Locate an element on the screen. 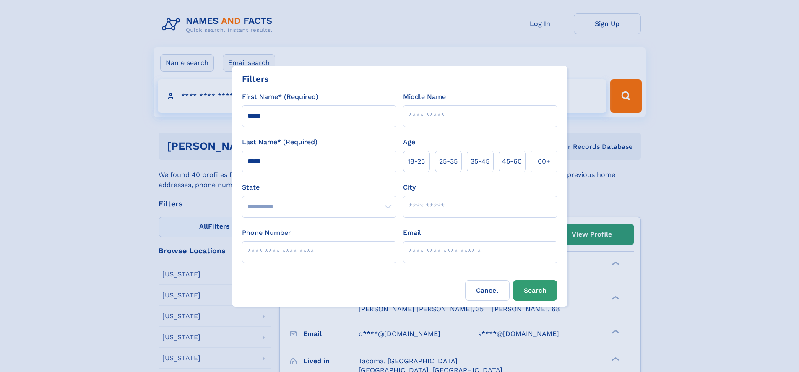 The width and height of the screenshot is (799, 372). span: 18‑25 is located at coordinates (416, 162).